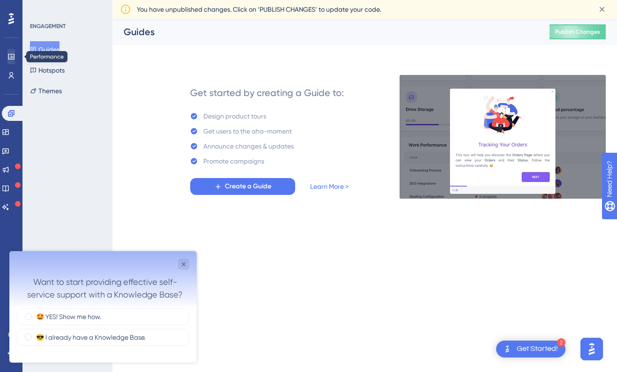 This screenshot has width=617, height=372. I want to click on div: Promote campaigns, so click(234, 161).